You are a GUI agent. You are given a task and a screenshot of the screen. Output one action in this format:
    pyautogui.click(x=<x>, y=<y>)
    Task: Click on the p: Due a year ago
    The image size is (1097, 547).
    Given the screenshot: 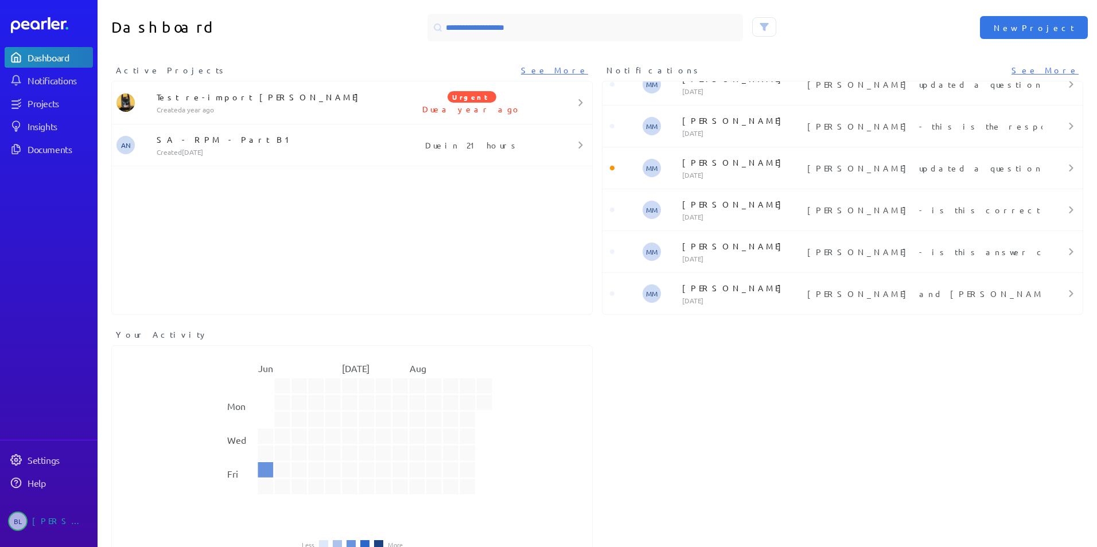 What is the action you would take?
    pyautogui.click(x=471, y=109)
    